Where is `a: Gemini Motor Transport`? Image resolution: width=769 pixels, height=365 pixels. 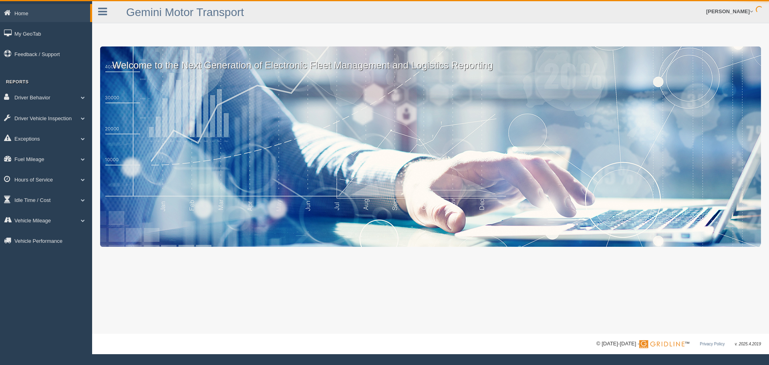 a: Gemini Motor Transport is located at coordinates (185, 12).